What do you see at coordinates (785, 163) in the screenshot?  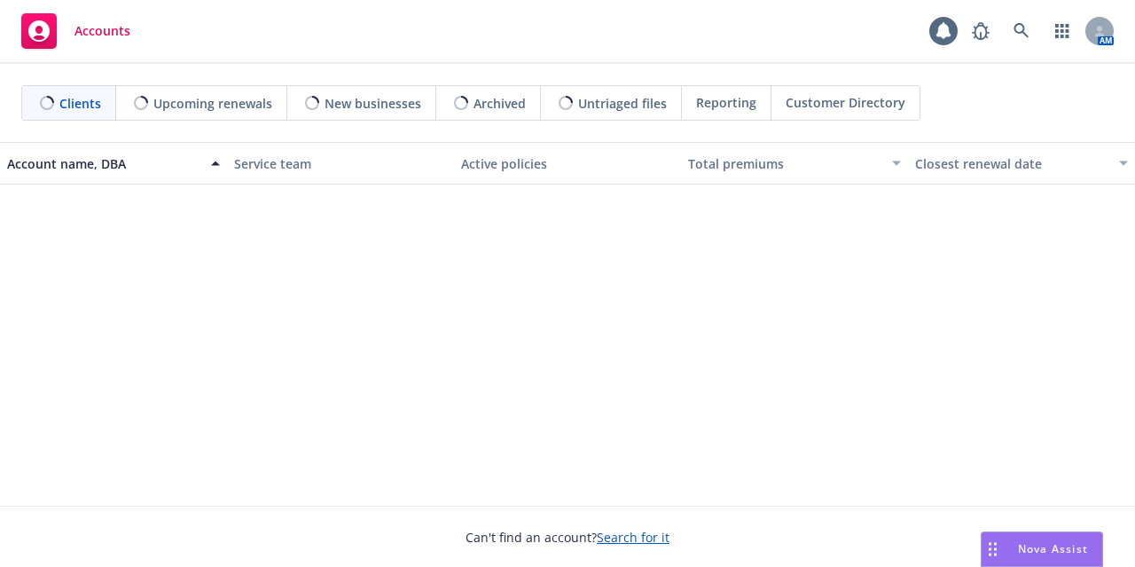 I see `div: Total premiums` at bounding box center [785, 163].